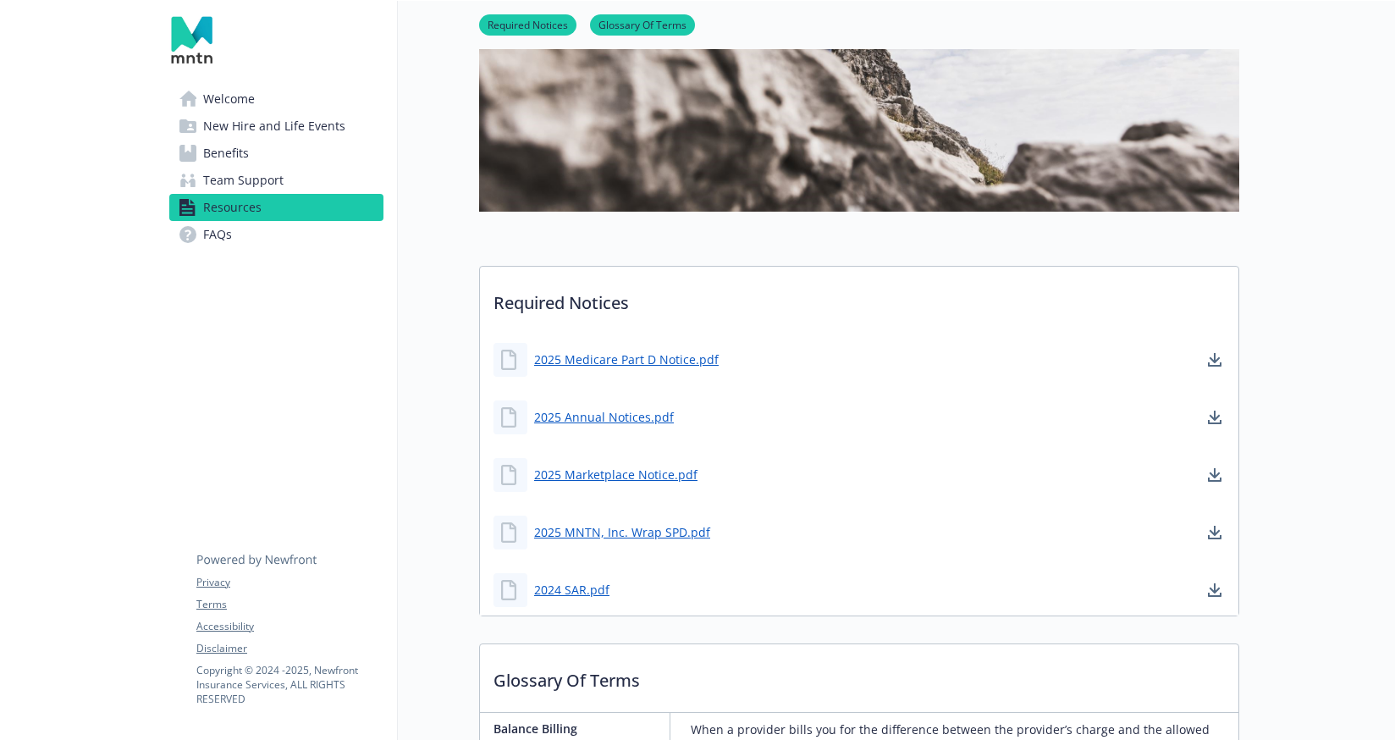 This screenshot has height=740, width=1395. What do you see at coordinates (627, 359) in the screenshot?
I see `a: 2025 Medicare Part D Notice.pdf` at bounding box center [627, 359].